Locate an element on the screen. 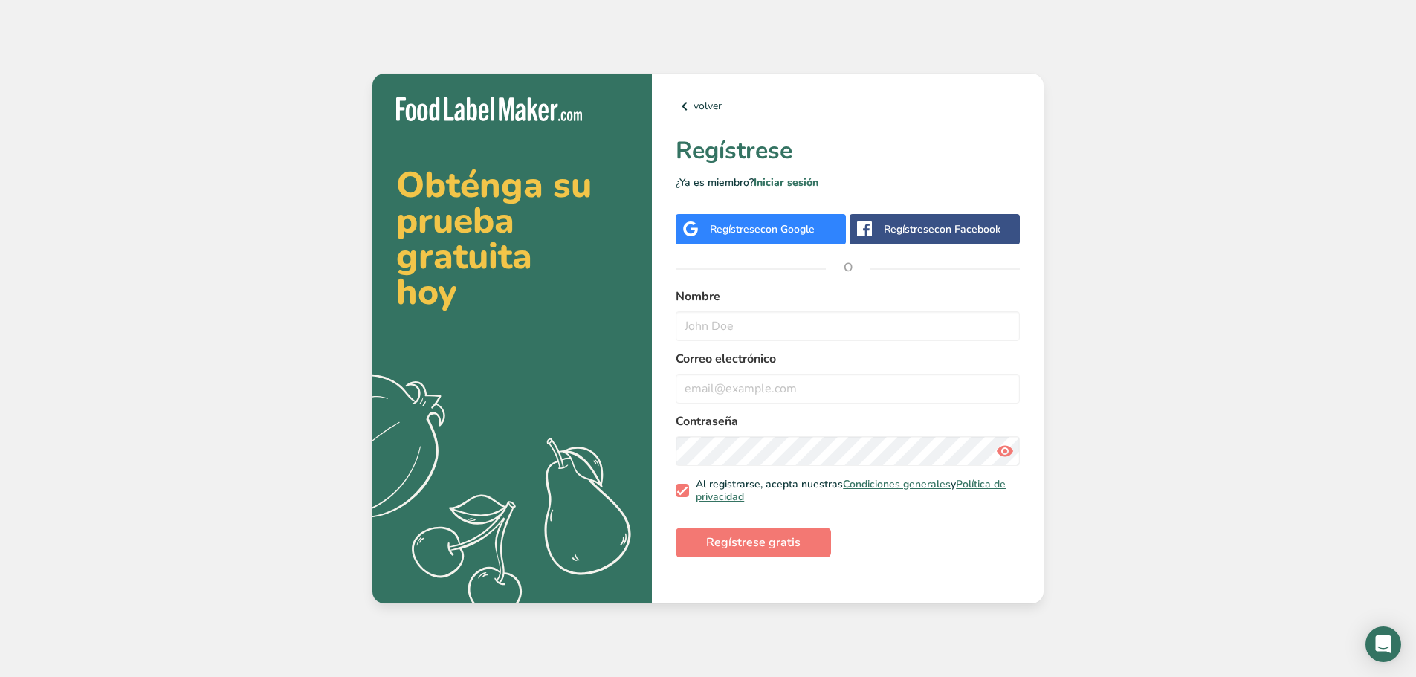 This screenshot has width=1416, height=677. input: email@example.com is located at coordinates (847, 389).